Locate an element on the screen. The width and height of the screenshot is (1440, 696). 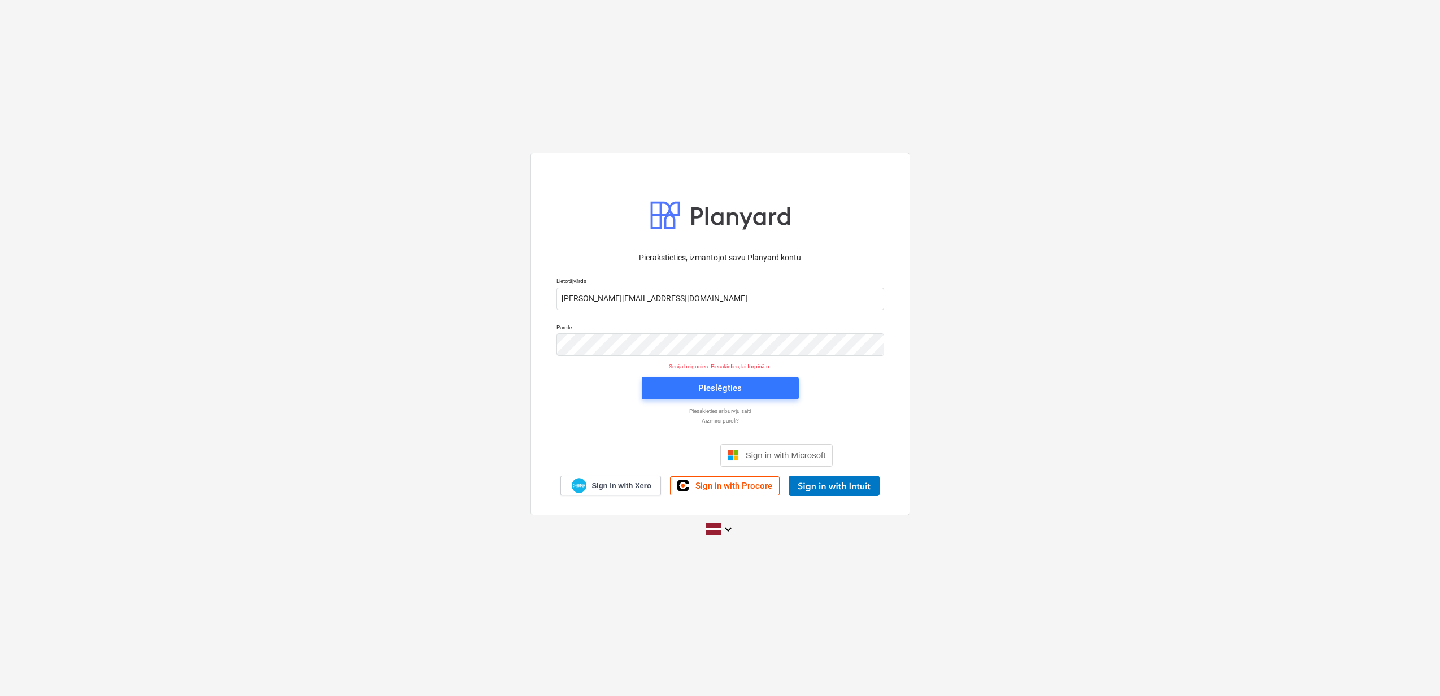
p: Sesija beigusies. Piesakieties, lai turpinātu. is located at coordinates (720, 366).